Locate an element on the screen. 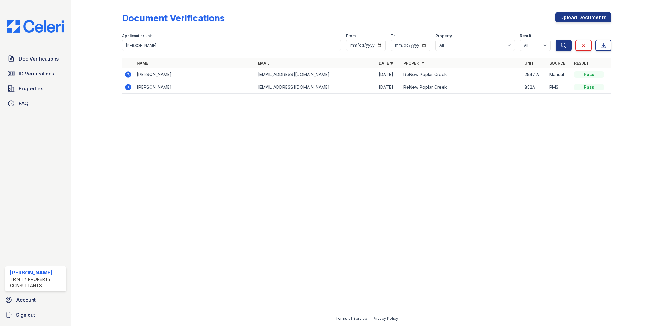  td: 2547 A is located at coordinates (535, 75).